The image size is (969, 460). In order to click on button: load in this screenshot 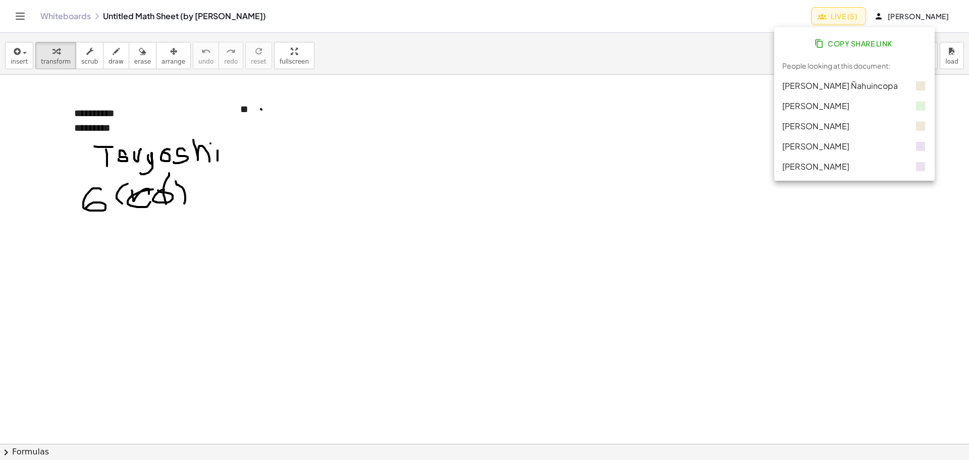, I will do `click(952, 55)`.